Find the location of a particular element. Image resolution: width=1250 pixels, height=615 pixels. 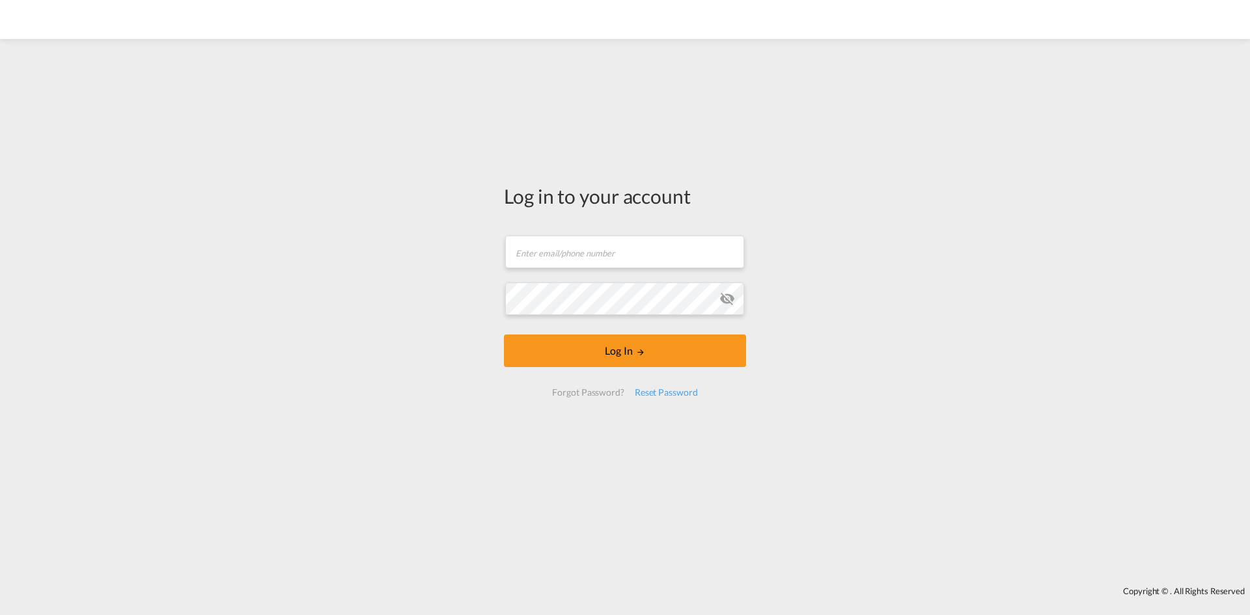

button: LOGIN is located at coordinates (625, 351).